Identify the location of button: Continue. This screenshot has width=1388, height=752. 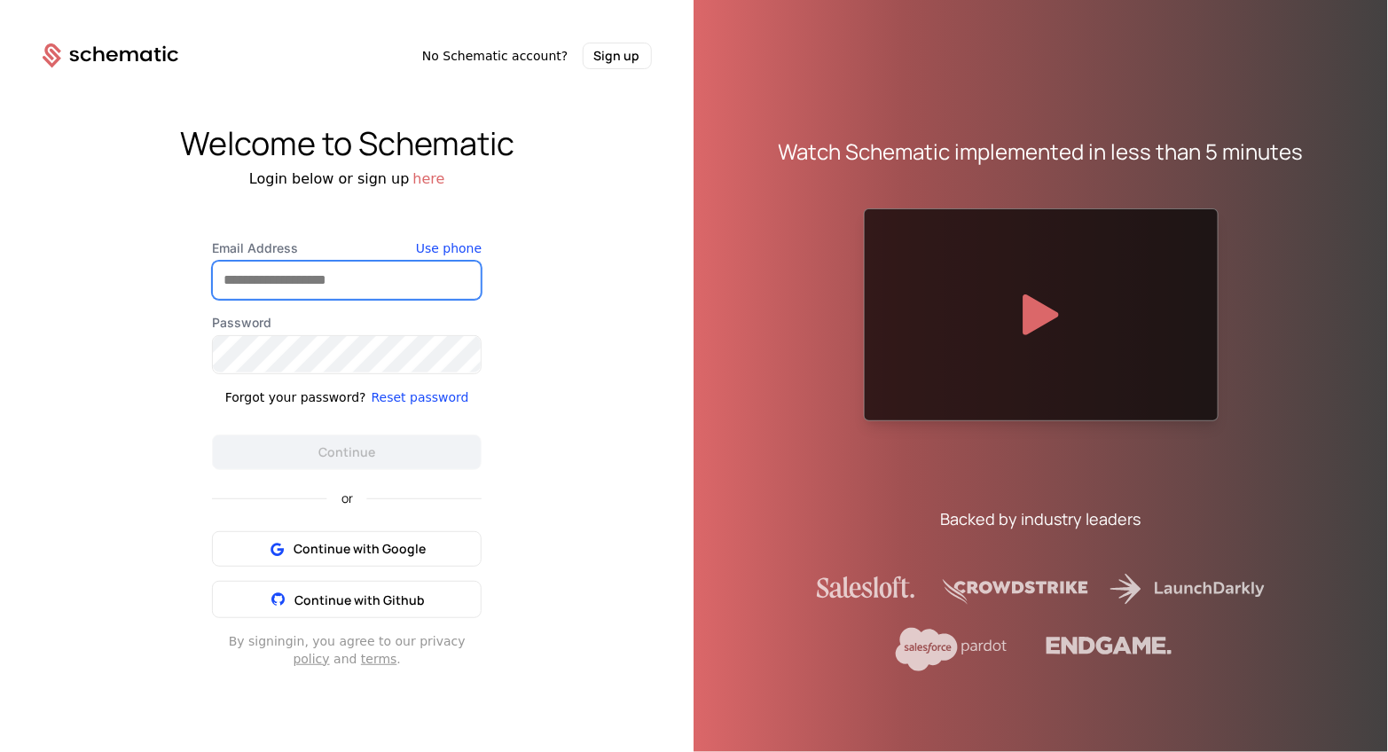
(347, 452).